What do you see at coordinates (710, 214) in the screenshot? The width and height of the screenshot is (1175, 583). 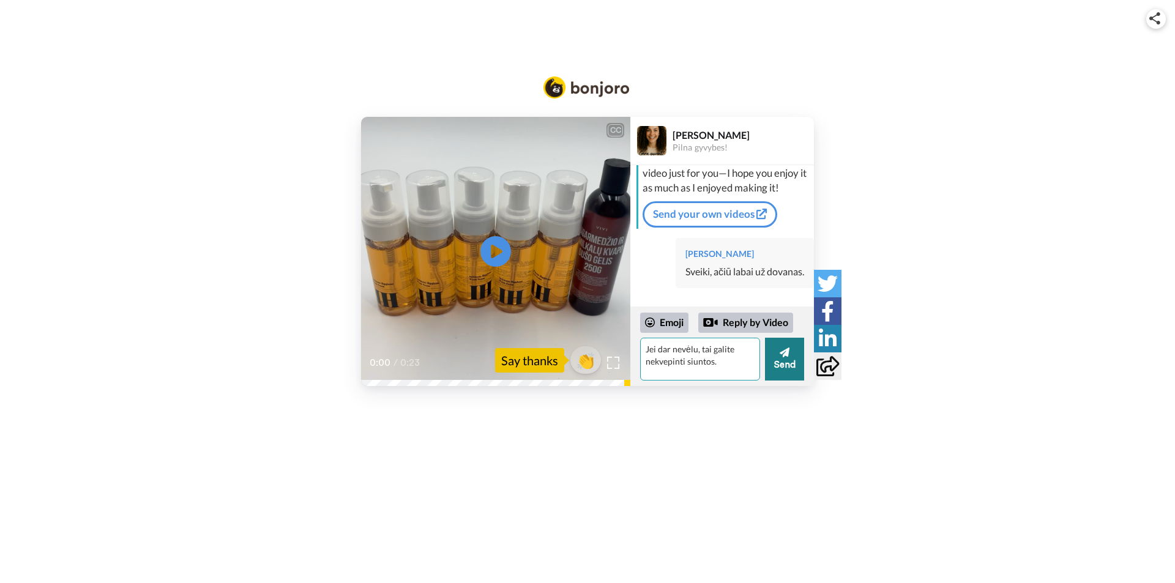 I see `a: Send your own videos` at bounding box center [710, 214].